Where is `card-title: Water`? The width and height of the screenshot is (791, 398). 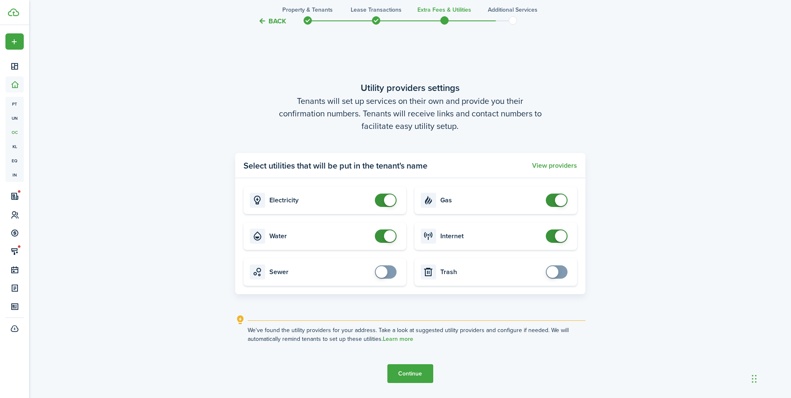 card-title: Water is located at coordinates (320, 236).